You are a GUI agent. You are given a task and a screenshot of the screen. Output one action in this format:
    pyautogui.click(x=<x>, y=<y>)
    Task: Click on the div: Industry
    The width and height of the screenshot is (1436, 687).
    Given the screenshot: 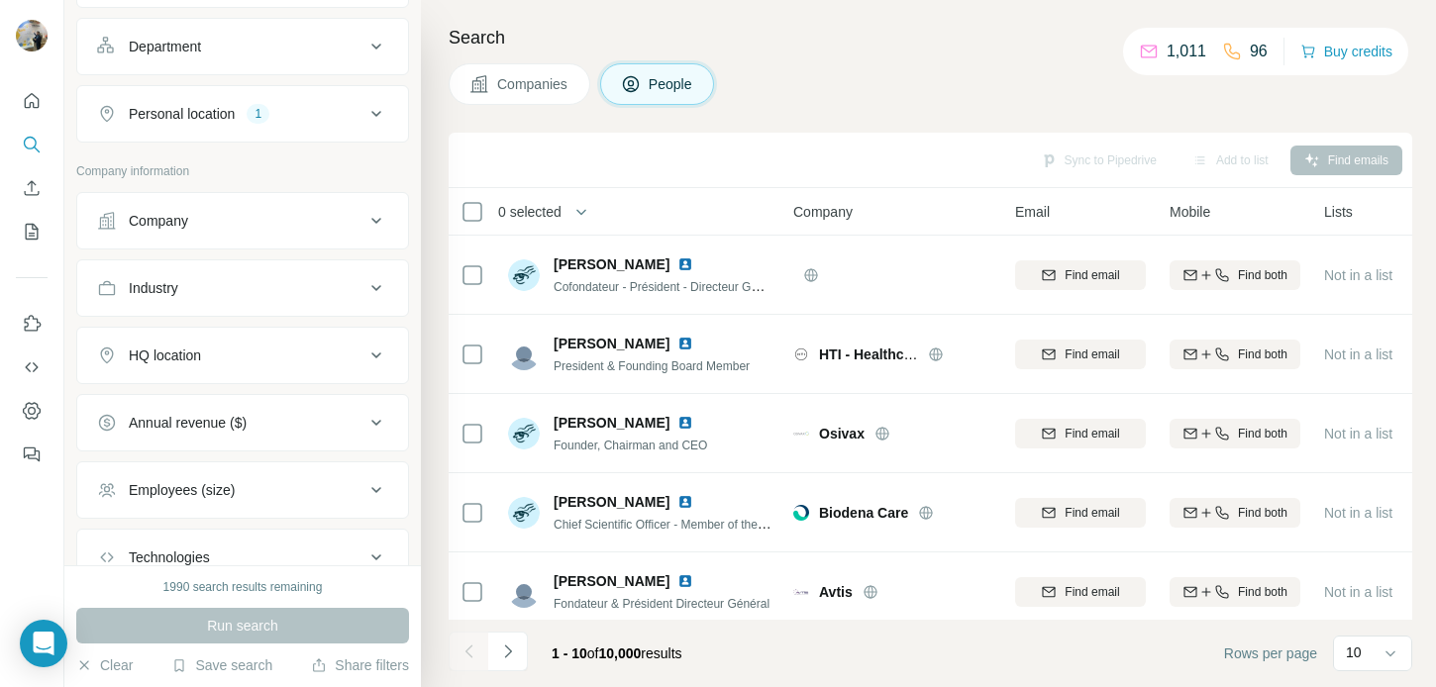 What is the action you would take?
    pyautogui.click(x=154, y=288)
    